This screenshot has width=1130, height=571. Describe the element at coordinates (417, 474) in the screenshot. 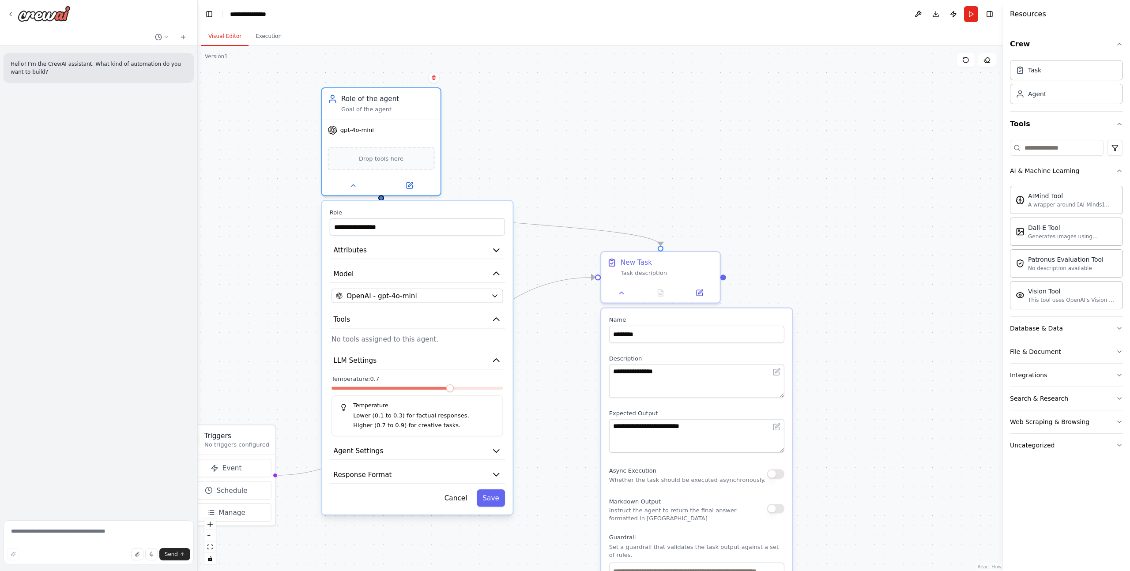

I see `button: Response Format` at that location.